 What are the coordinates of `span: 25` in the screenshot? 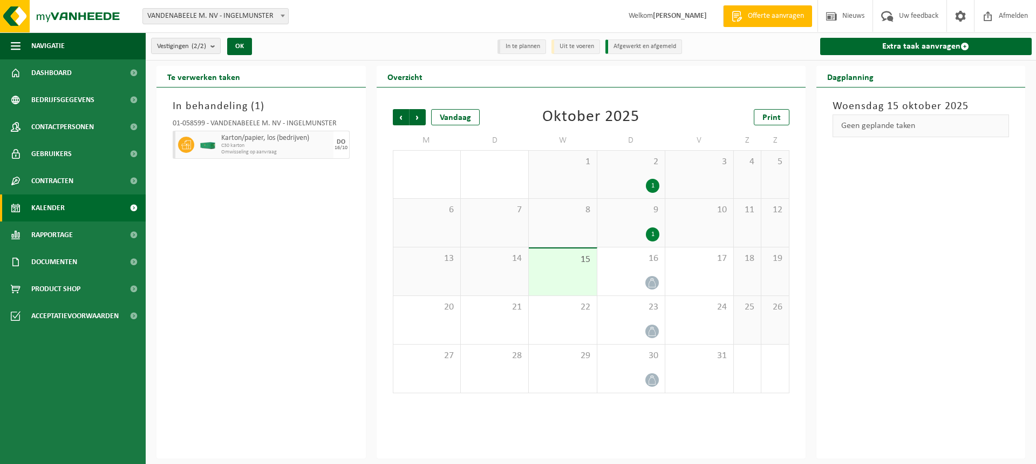 It's located at (748, 307).